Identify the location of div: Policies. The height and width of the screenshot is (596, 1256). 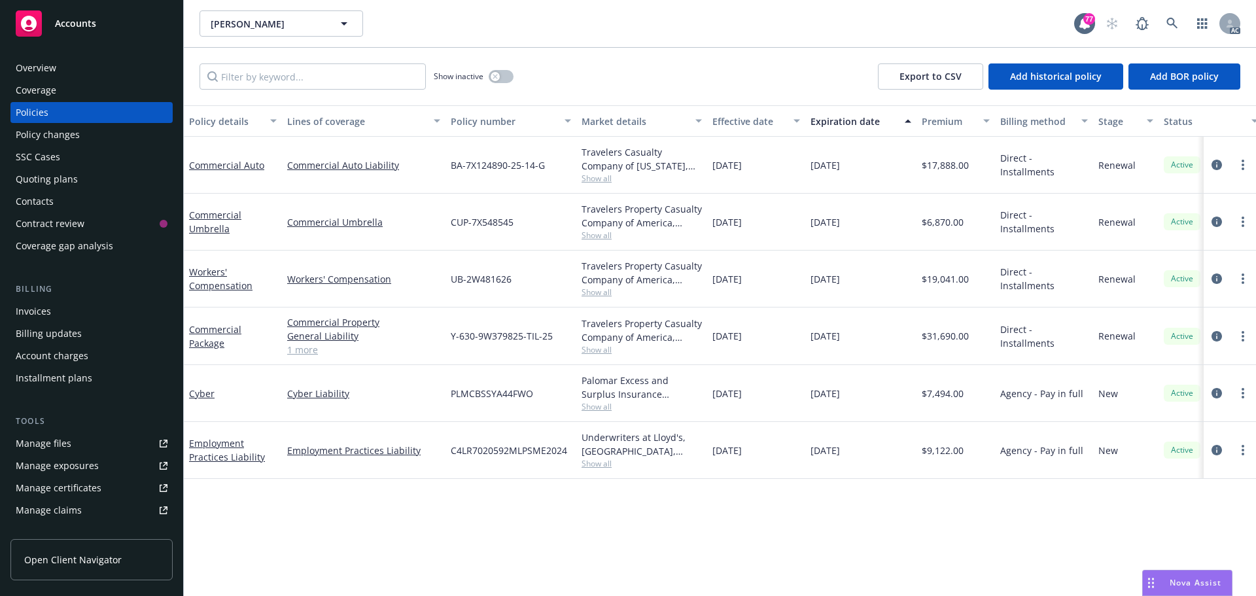
(32, 113).